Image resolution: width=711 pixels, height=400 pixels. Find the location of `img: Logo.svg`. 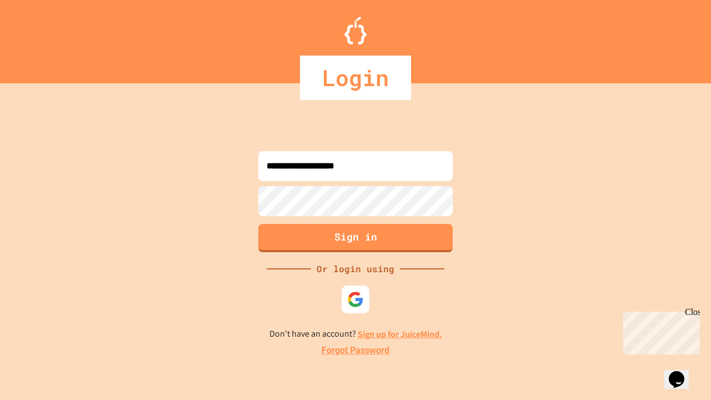

img: Logo.svg is located at coordinates (355, 31).